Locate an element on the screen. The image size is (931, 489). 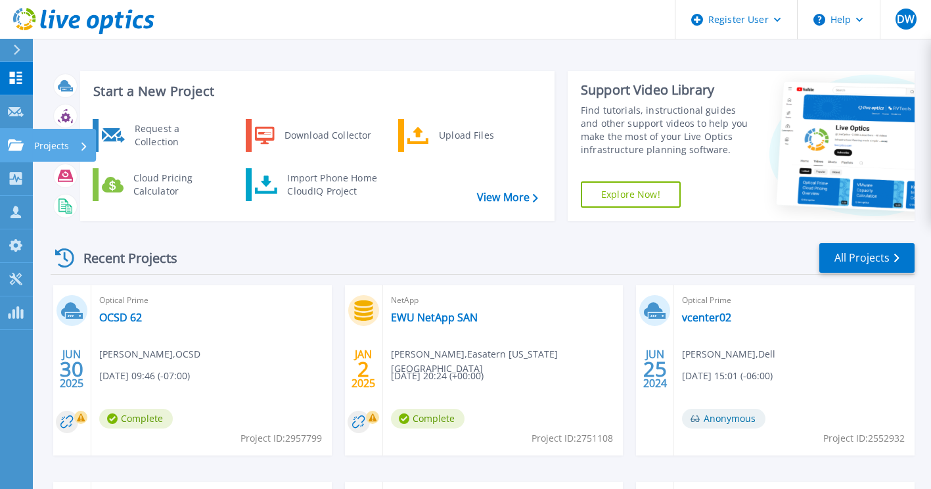
a: OCSD 62 is located at coordinates (120, 317).